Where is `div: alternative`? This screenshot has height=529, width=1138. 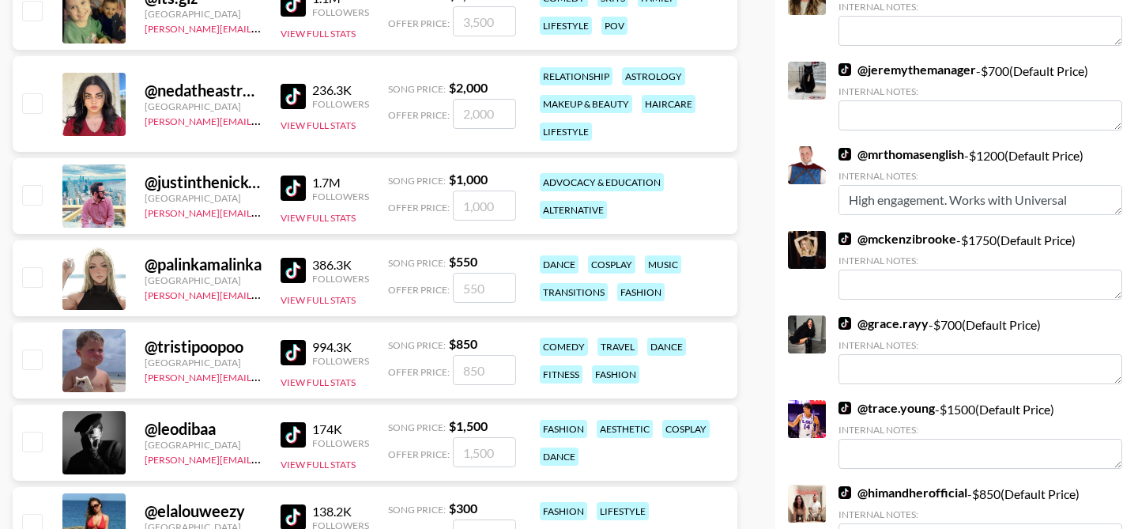
div: alternative is located at coordinates (573, 209).